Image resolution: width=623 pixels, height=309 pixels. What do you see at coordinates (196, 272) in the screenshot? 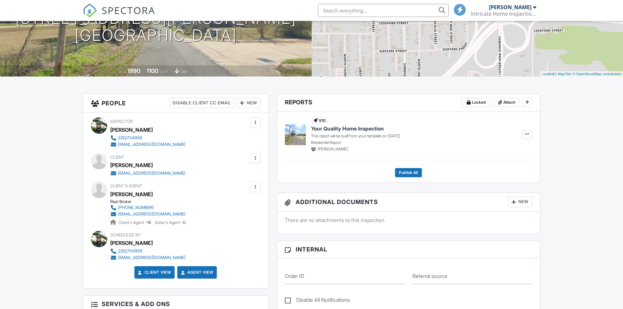
I see `a: Agent View` at bounding box center [196, 272].